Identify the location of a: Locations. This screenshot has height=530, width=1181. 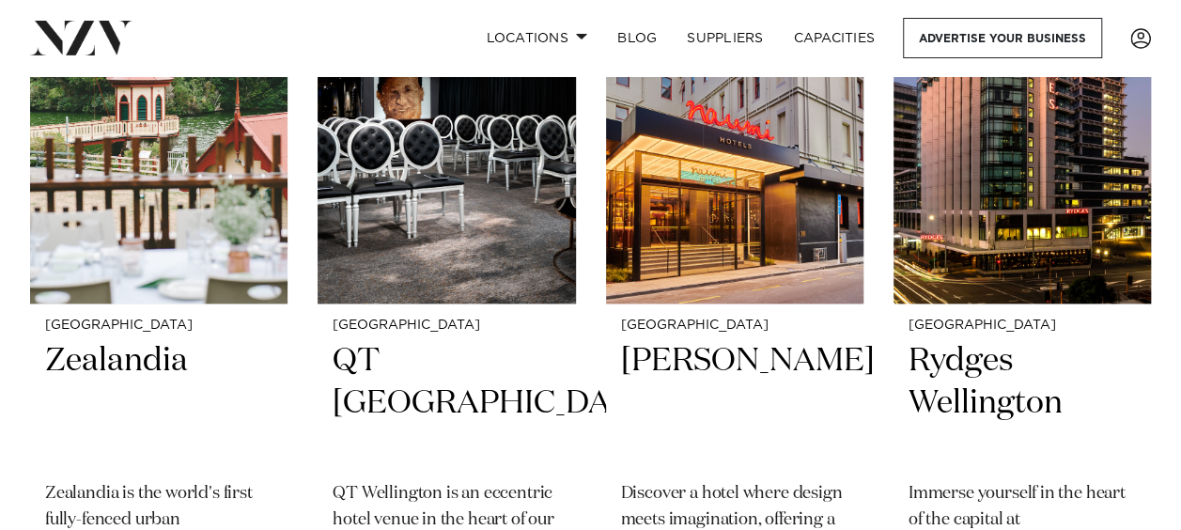
(536, 38).